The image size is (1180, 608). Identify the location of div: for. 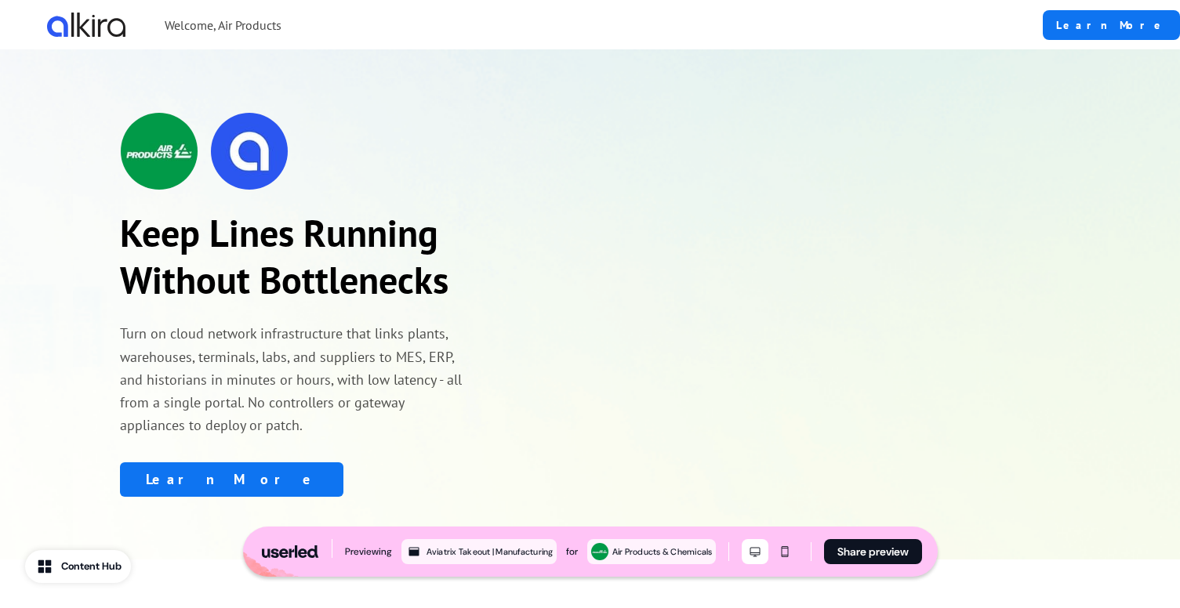
(572, 552).